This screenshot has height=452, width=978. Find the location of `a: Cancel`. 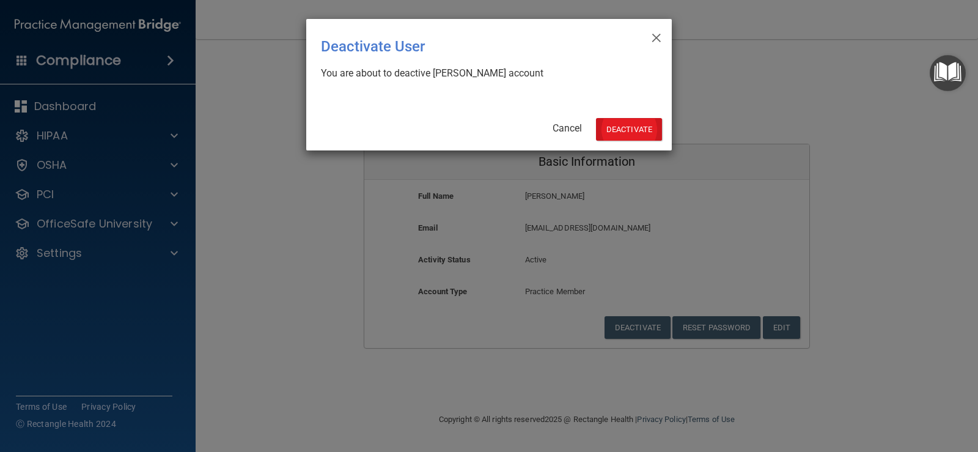

a: Cancel is located at coordinates (567, 128).